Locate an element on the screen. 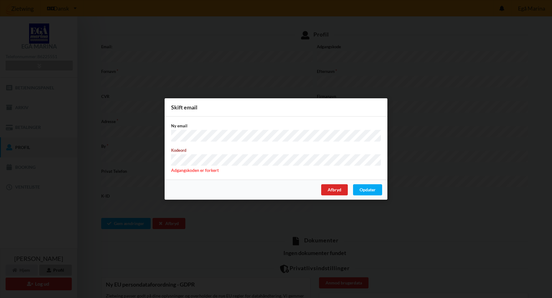  label: Kodeord is located at coordinates (276, 150).